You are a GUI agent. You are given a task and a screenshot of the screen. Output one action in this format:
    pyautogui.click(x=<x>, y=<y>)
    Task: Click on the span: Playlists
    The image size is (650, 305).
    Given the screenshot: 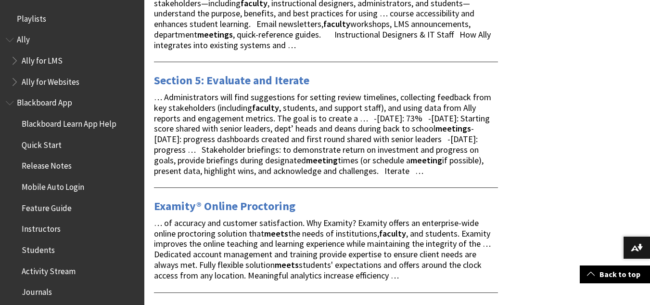 What is the action you would take?
    pyautogui.click(x=31, y=17)
    